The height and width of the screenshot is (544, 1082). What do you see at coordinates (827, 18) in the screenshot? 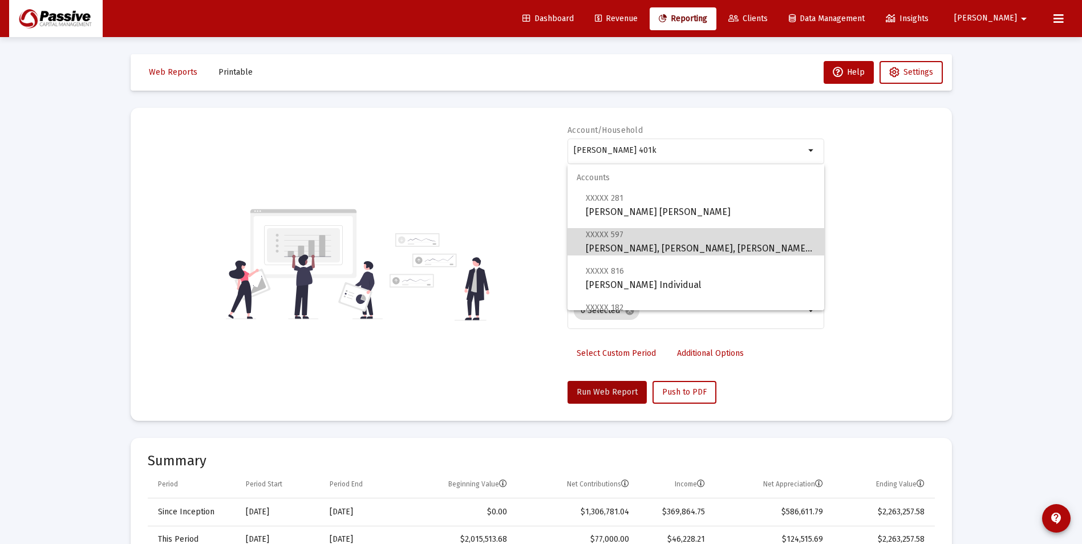
I see `span: Data Management` at bounding box center [827, 18].